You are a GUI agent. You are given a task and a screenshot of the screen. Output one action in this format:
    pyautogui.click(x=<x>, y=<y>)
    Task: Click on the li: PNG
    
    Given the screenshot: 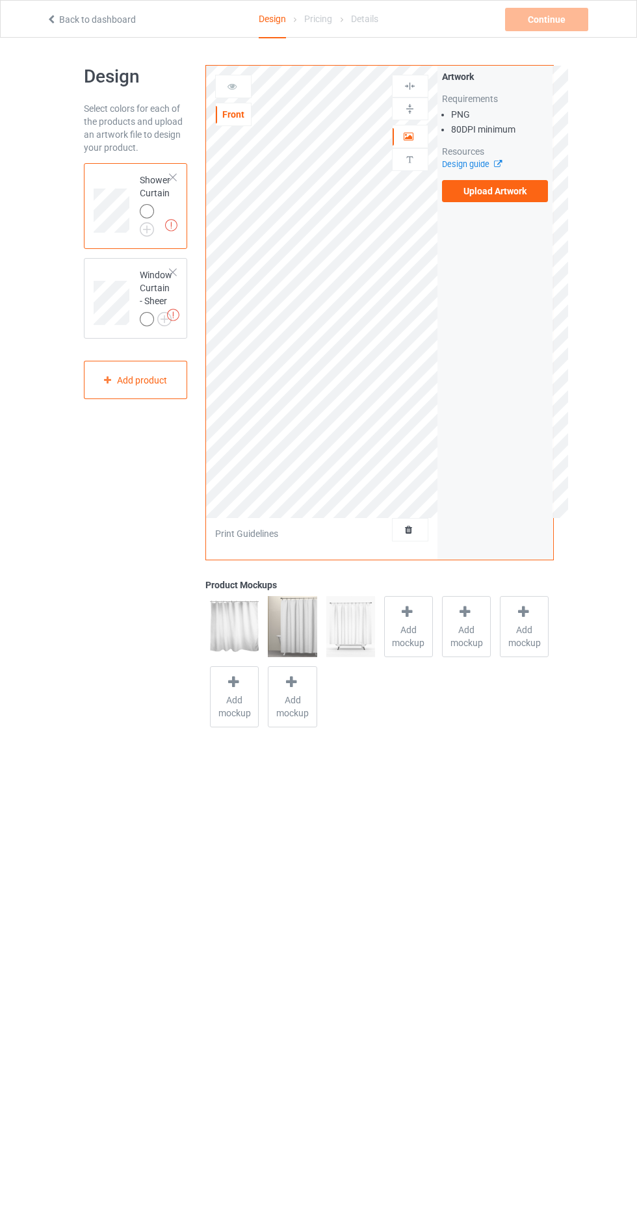 What is the action you would take?
    pyautogui.click(x=500, y=114)
    